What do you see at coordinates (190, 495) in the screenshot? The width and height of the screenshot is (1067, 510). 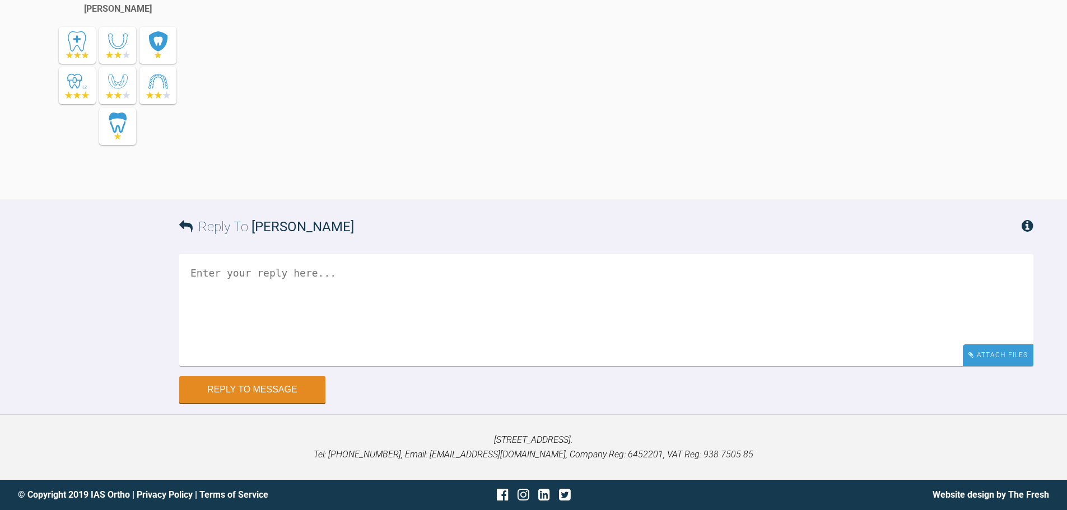 I see `div: © Copyright 2019 IAS Ortho | |` at bounding box center [190, 495].